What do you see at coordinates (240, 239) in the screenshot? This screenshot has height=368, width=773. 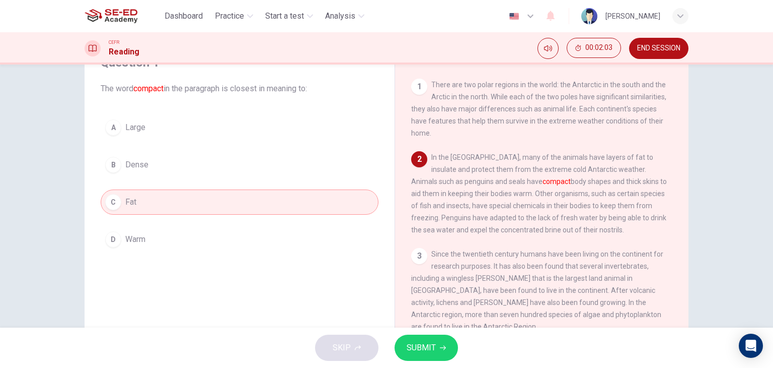 I see `button: DWarm` at bounding box center [240, 239].